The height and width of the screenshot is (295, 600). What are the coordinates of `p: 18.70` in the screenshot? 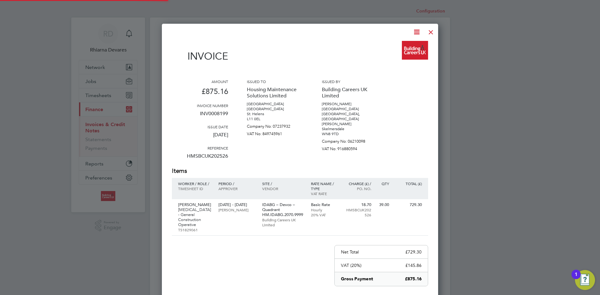 It's located at (357, 205).